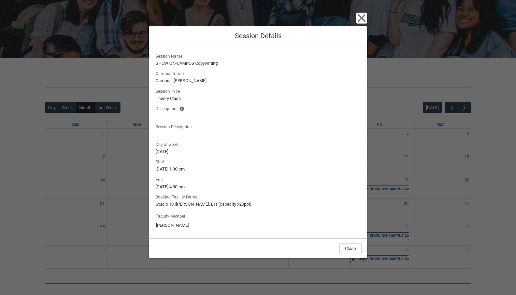 Image resolution: width=516 pixels, height=295 pixels. I want to click on span: End, so click(160, 179).